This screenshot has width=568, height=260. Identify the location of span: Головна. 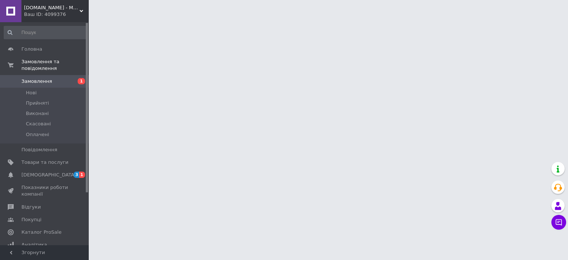
(32, 49).